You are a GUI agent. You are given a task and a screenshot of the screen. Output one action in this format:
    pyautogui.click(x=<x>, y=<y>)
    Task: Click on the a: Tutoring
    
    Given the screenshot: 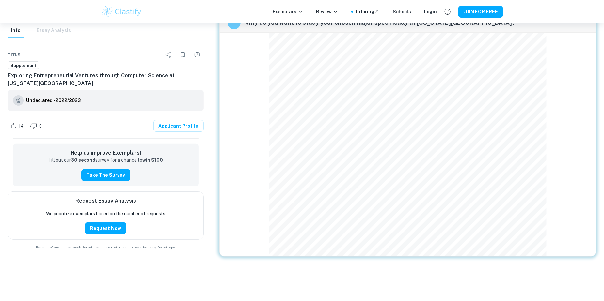 What is the action you would take?
    pyautogui.click(x=367, y=12)
    